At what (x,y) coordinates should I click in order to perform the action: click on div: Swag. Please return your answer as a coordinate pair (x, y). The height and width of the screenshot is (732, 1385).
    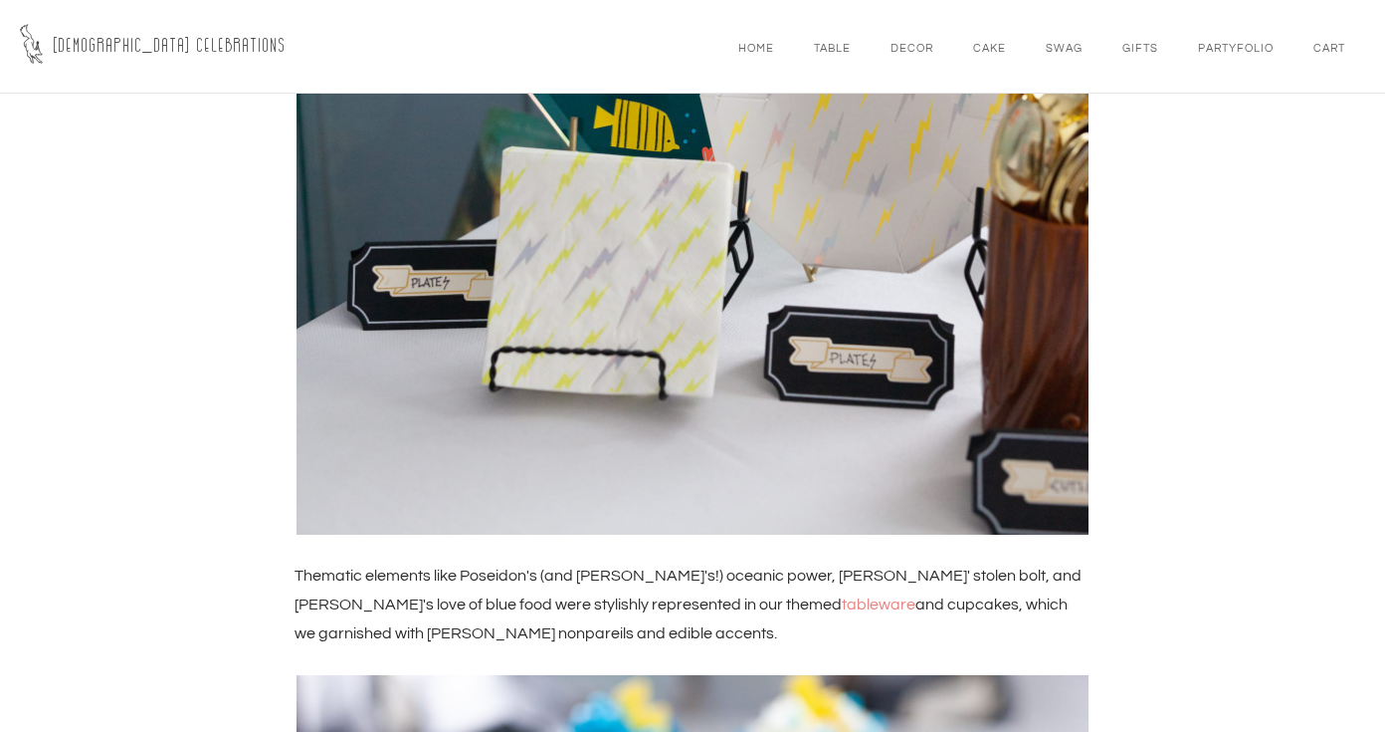
    Looking at the image, I should click on (1064, 49).